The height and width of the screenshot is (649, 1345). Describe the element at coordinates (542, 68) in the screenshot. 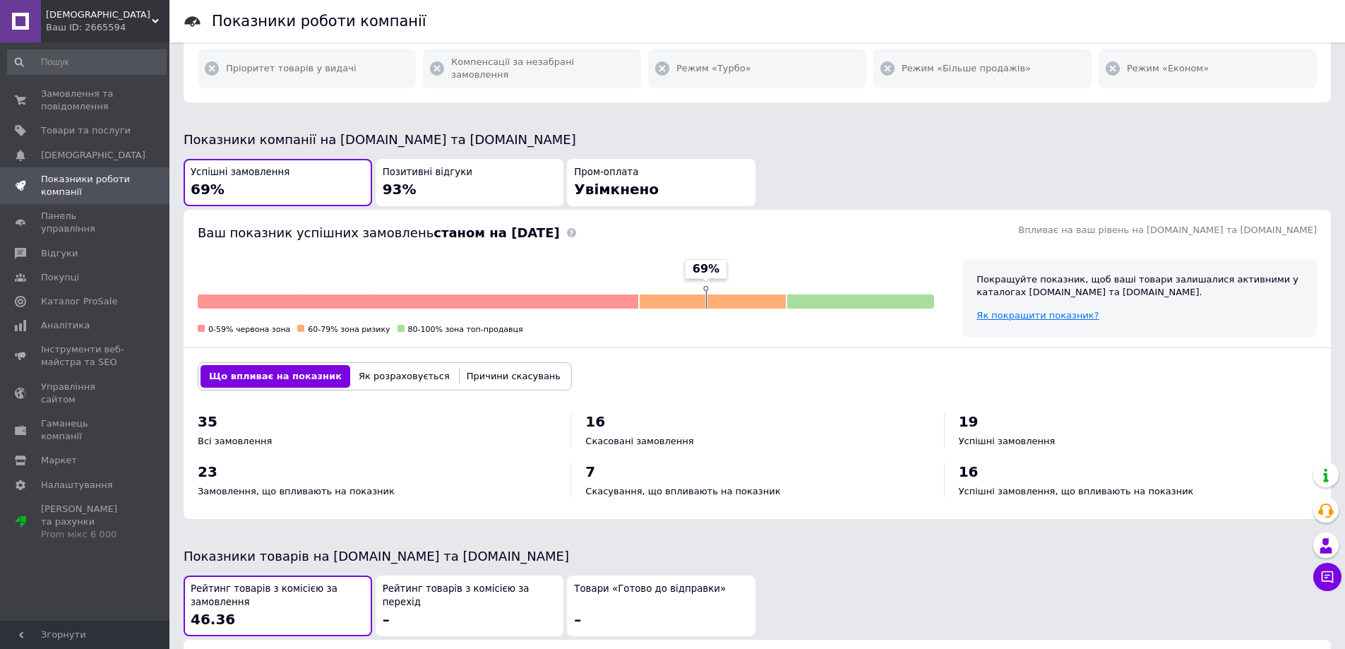

I see `span: Компенсації за незабрані замовлення` at that location.